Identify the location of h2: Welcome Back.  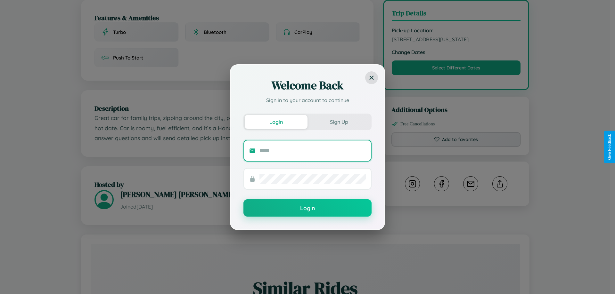
(307, 85).